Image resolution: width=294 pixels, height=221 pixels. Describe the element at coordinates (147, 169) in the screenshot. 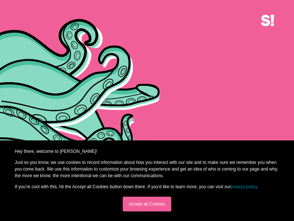

I see `p: Just so you know, we use cookies to record information about how you interact with our site and t...` at that location.